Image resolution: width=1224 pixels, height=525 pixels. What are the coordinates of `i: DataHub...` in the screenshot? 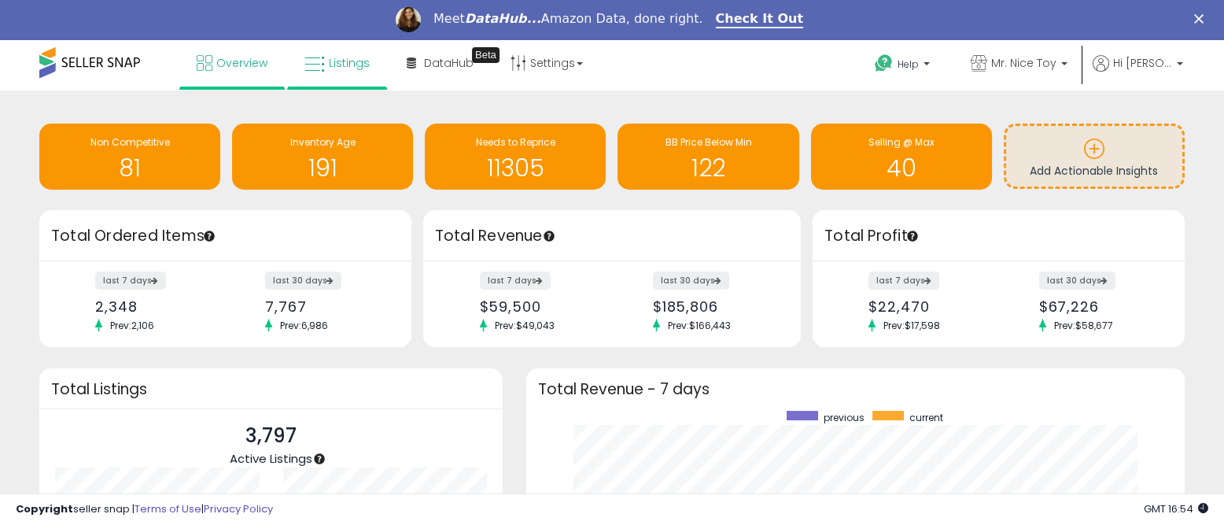 It's located at (503, 18).